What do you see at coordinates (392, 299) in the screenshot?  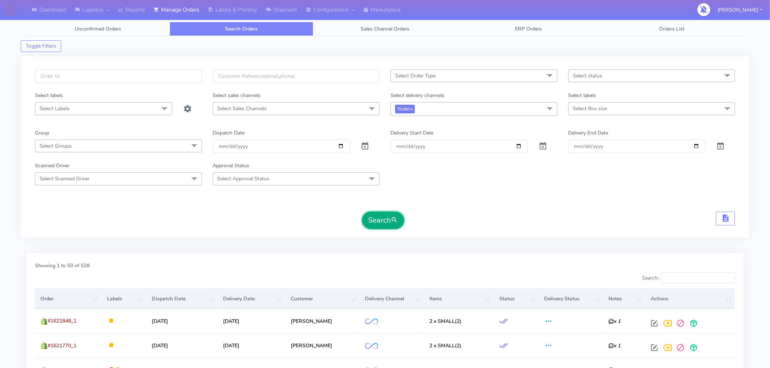 I see `th: Delivery Channel: activate to sort column ascending` at bounding box center [392, 299].